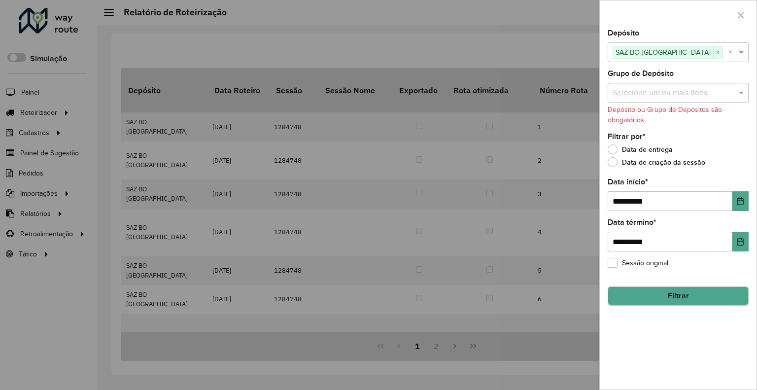  Describe the element at coordinates (627, 182) in the screenshot. I see `label: Data início` at that location.